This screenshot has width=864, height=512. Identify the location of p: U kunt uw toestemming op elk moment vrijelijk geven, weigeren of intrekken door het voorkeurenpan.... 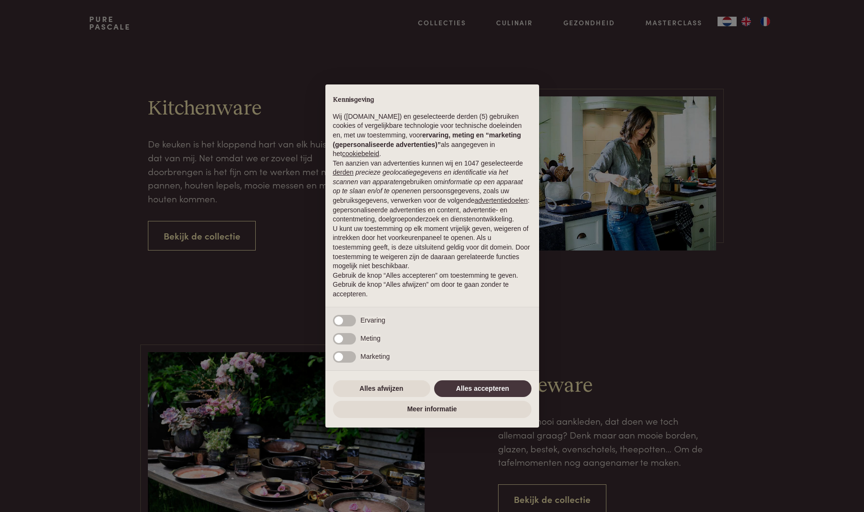
(432, 248).